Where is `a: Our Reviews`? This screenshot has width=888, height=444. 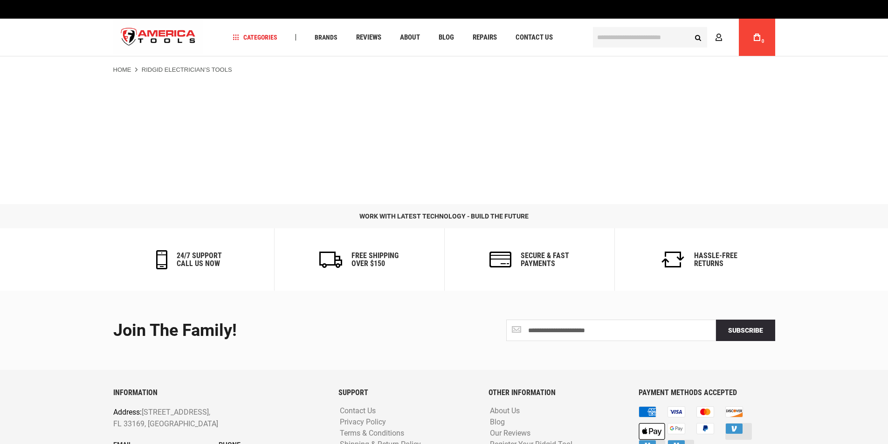 a: Our Reviews is located at coordinates (510, 433).